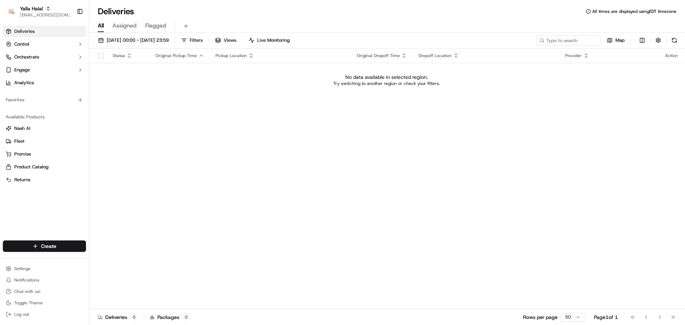 The height and width of the screenshot is (325, 685). Describe the element at coordinates (116, 11) in the screenshot. I see `h1: Deliveries` at that location.